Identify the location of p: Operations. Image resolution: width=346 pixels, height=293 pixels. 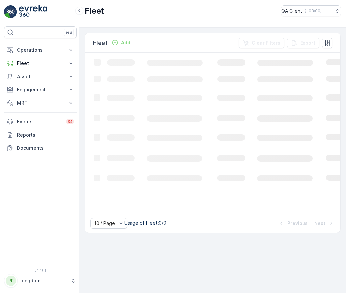
(40, 50).